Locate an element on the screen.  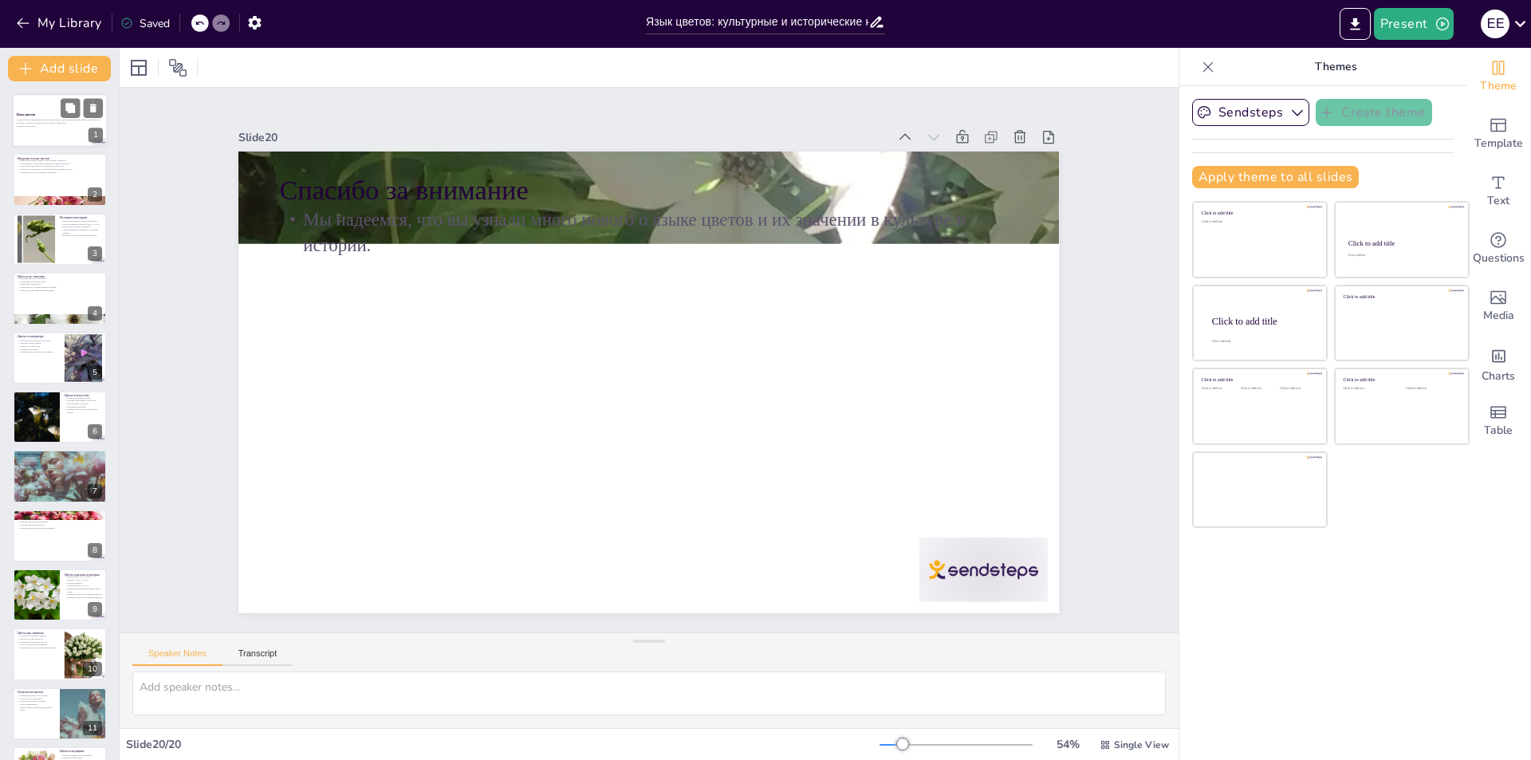
button: Delete Slide is located at coordinates (93, 108).